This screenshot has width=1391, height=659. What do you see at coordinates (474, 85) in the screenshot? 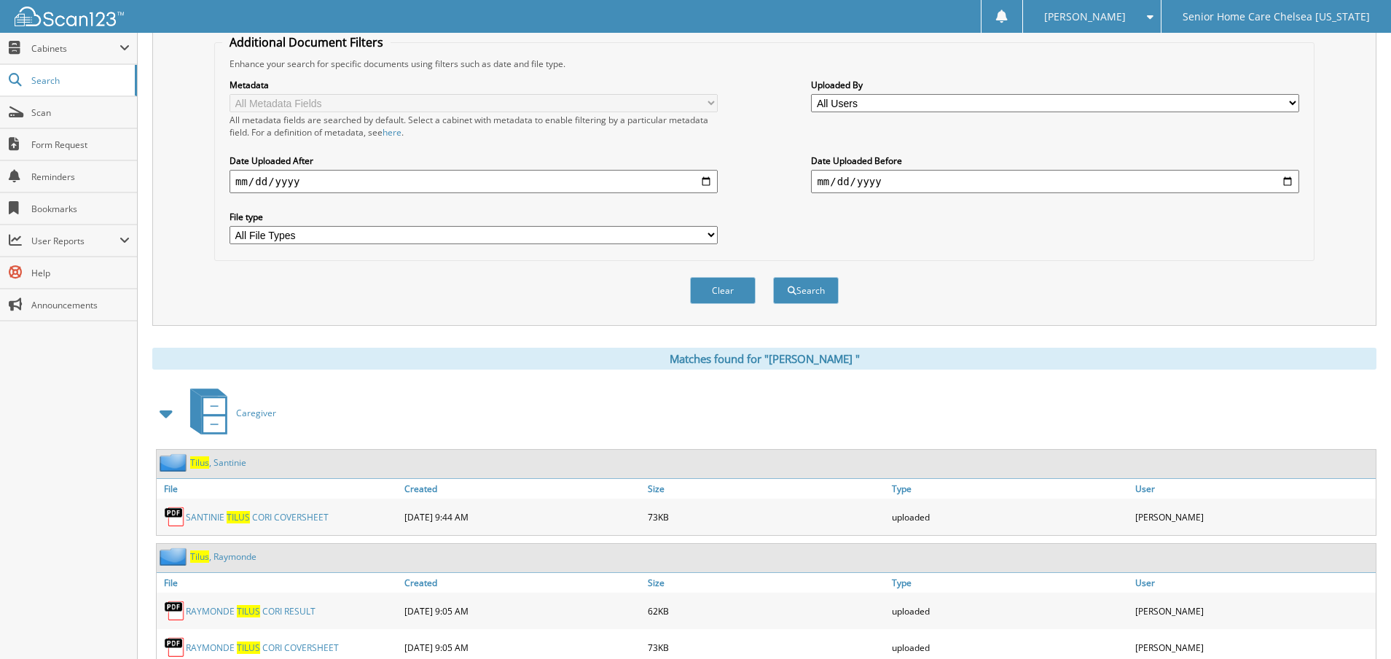
I see `label: Metadata` at bounding box center [474, 85].